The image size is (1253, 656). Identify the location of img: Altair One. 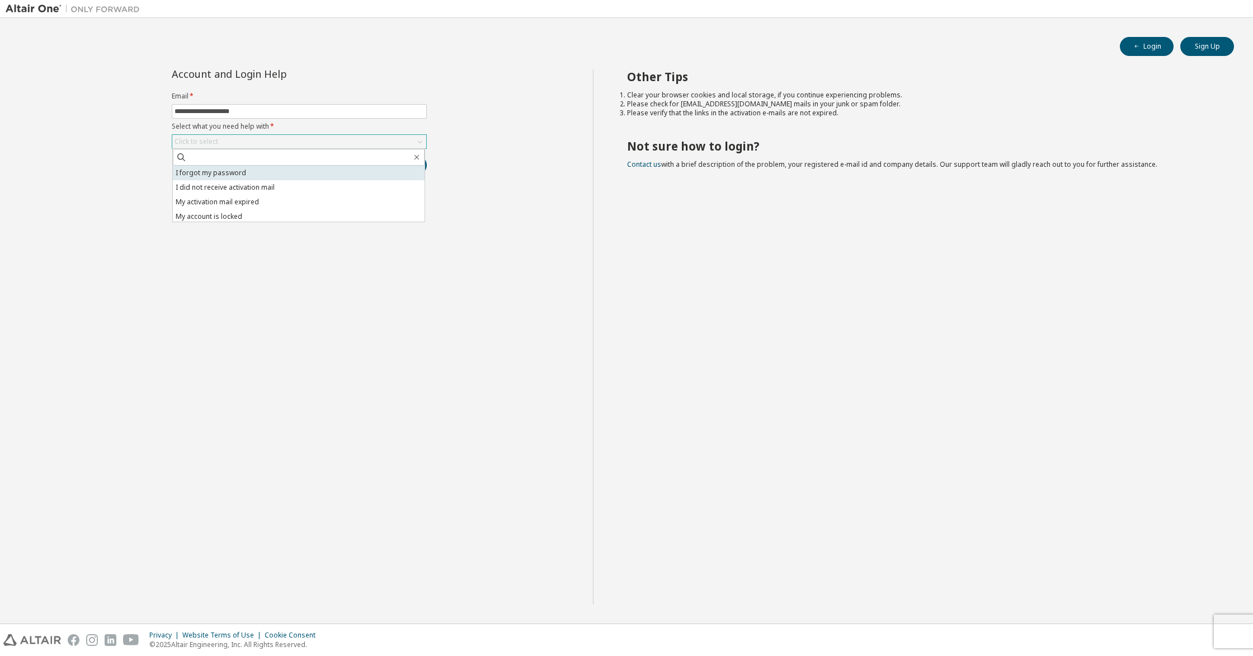
(76, 9).